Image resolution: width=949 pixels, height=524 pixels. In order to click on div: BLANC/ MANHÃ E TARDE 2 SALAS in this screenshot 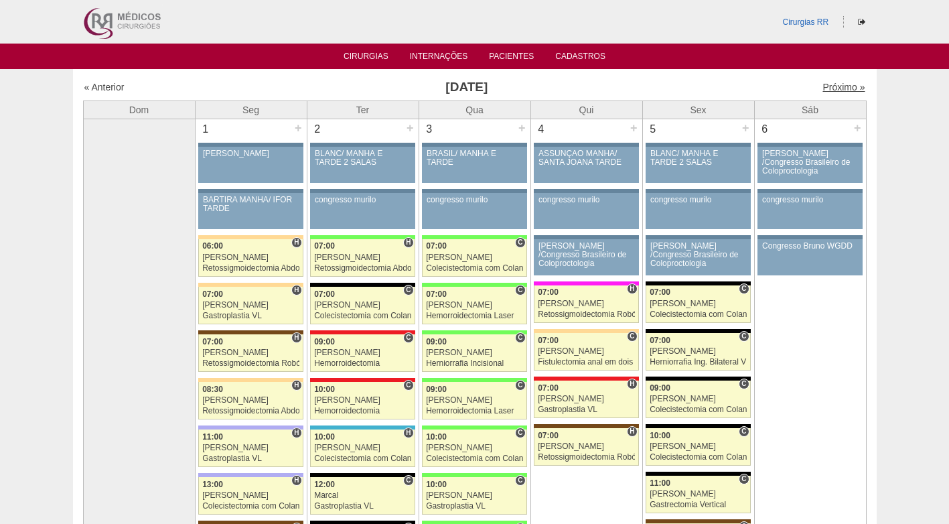, I will do `click(698, 158)`.